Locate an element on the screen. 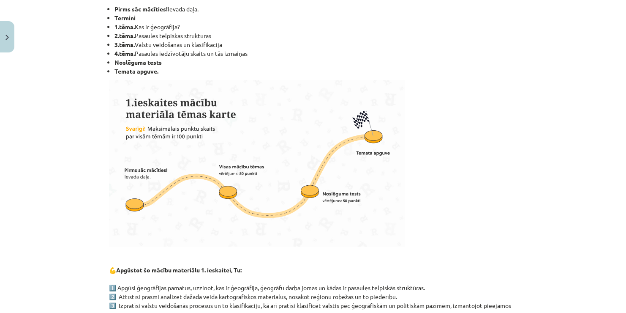  li: Kas ir ģeogrāfija? is located at coordinates (316, 27).